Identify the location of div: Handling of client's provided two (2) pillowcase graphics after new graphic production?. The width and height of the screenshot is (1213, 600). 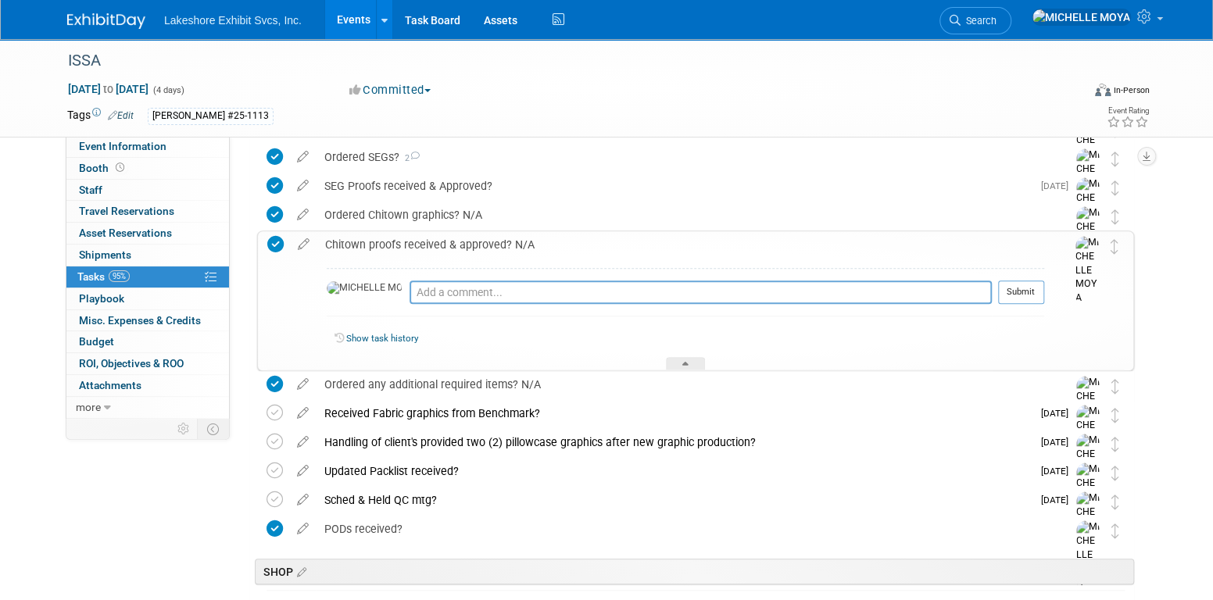
(674, 442).